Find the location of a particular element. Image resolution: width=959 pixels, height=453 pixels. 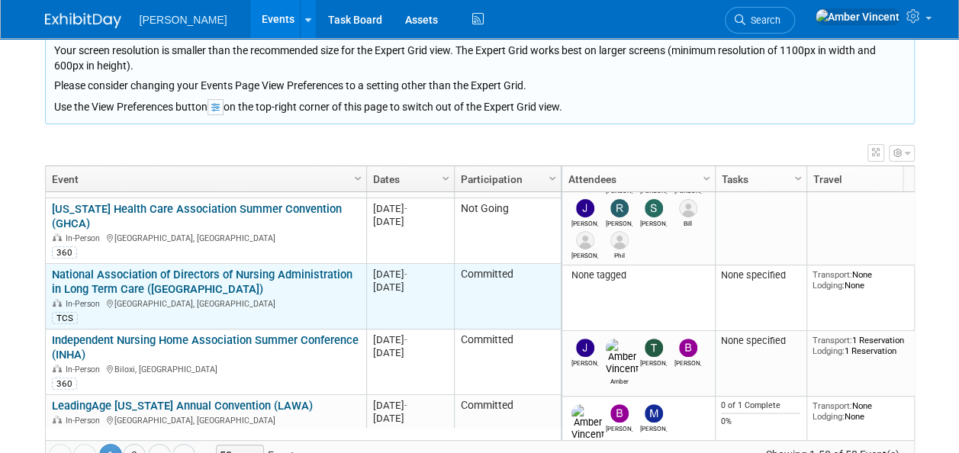

div: Brandon Stephens is located at coordinates (687, 361).